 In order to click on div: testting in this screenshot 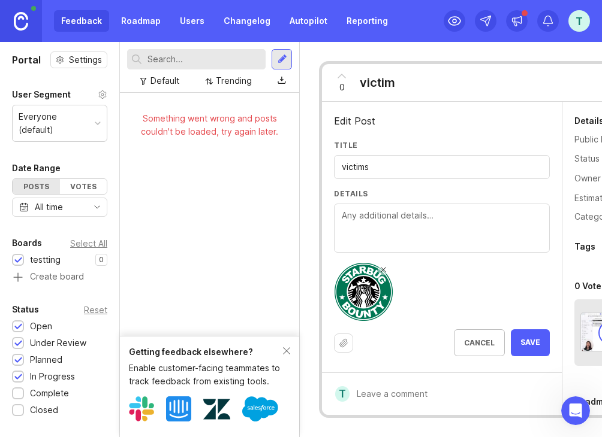, I will do `click(45, 260)`.